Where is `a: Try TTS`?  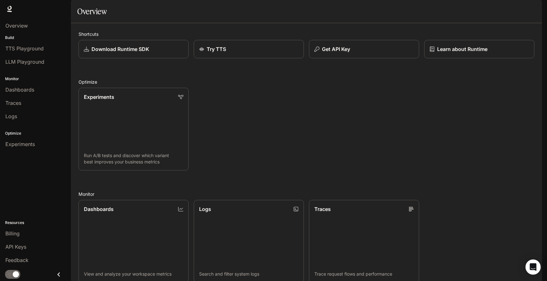
a: Try TTS is located at coordinates (249, 49).